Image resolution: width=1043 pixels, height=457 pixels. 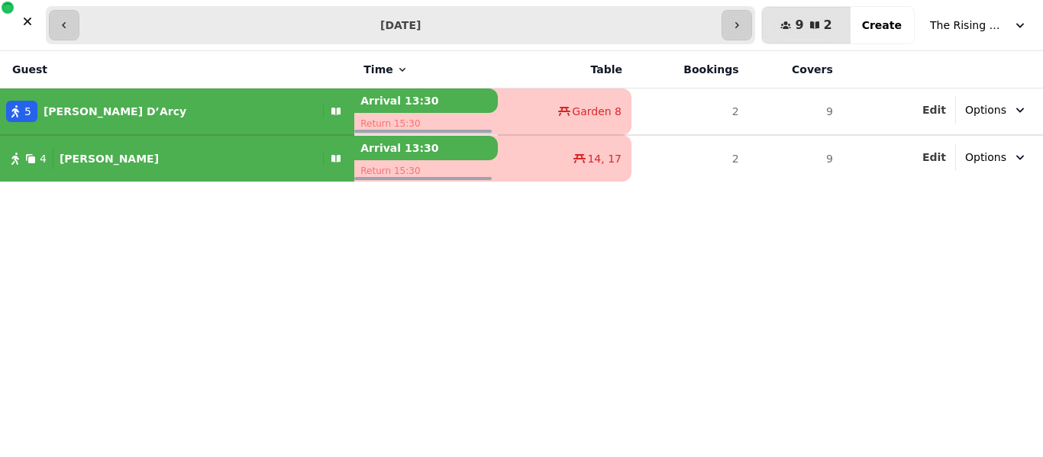 I want to click on button: 92, so click(x=805, y=25).